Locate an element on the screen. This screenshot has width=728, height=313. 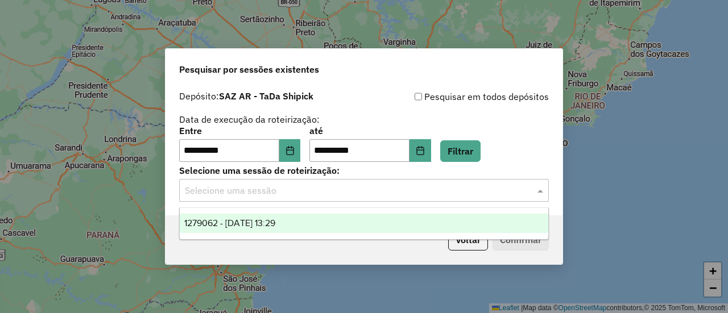
label: Entre is located at coordinates (239, 131).